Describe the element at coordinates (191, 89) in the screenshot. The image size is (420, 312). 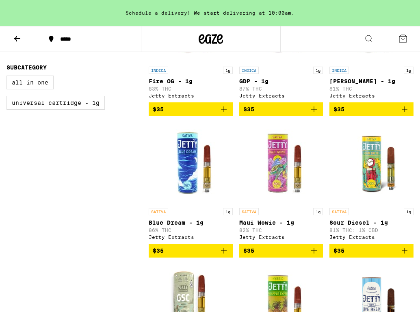
I see `p: 83% THC` at that location.